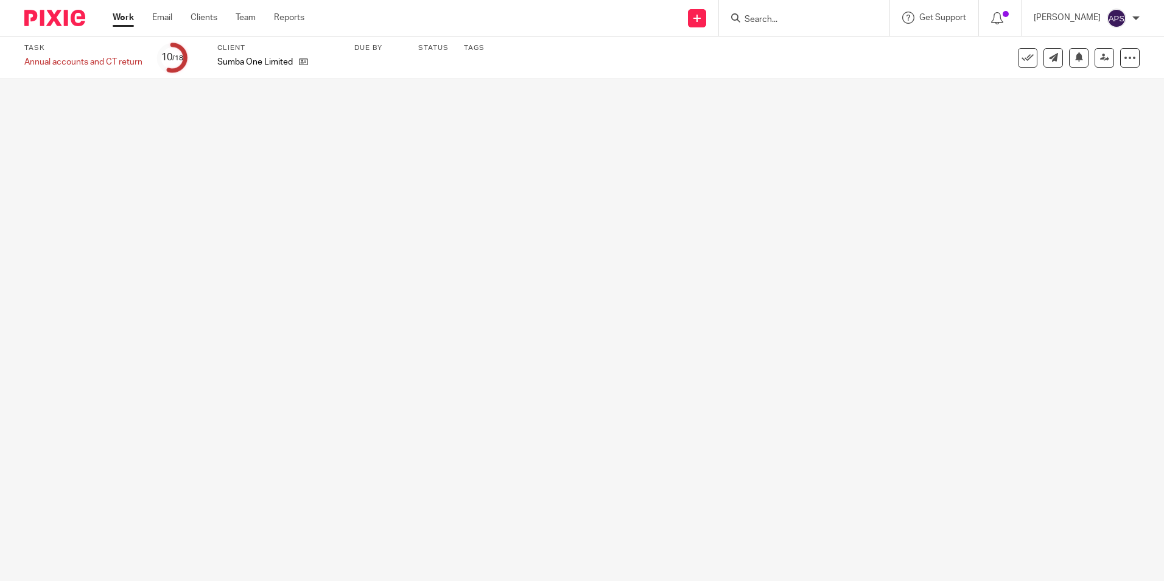  I want to click on span: Sumba One Limited, so click(255, 62).